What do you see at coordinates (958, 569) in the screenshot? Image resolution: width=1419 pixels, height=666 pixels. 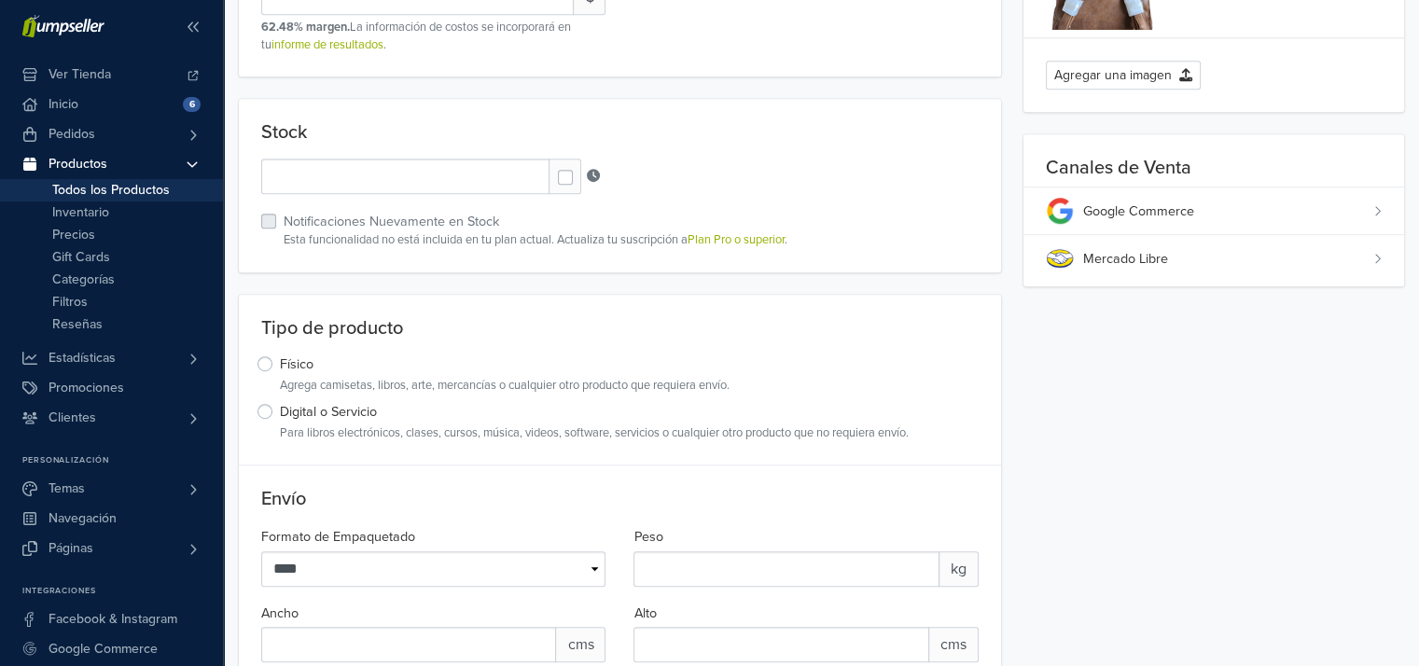 I see `span: kg` at bounding box center [958, 569].